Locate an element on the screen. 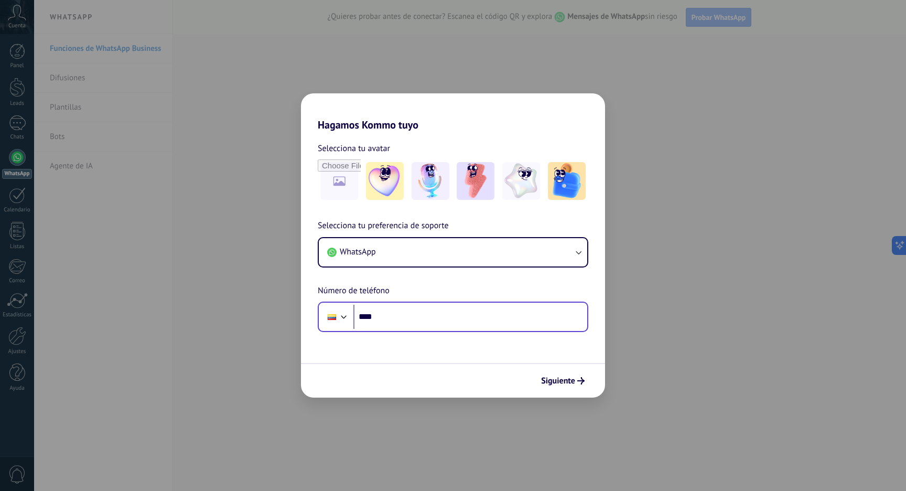 Image resolution: width=906 pixels, height=491 pixels. span: Número de teléfono is located at coordinates (354, 291).